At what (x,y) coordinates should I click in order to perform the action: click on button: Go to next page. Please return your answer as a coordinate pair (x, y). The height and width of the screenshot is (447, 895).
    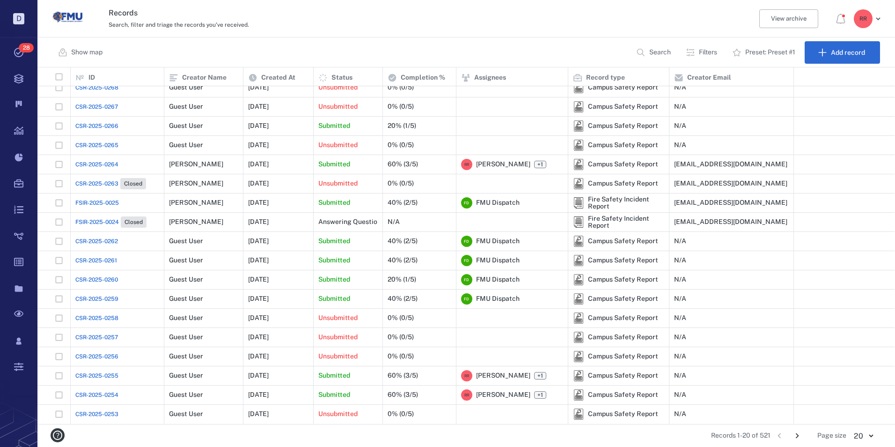
    Looking at the image, I should click on (798, 436).